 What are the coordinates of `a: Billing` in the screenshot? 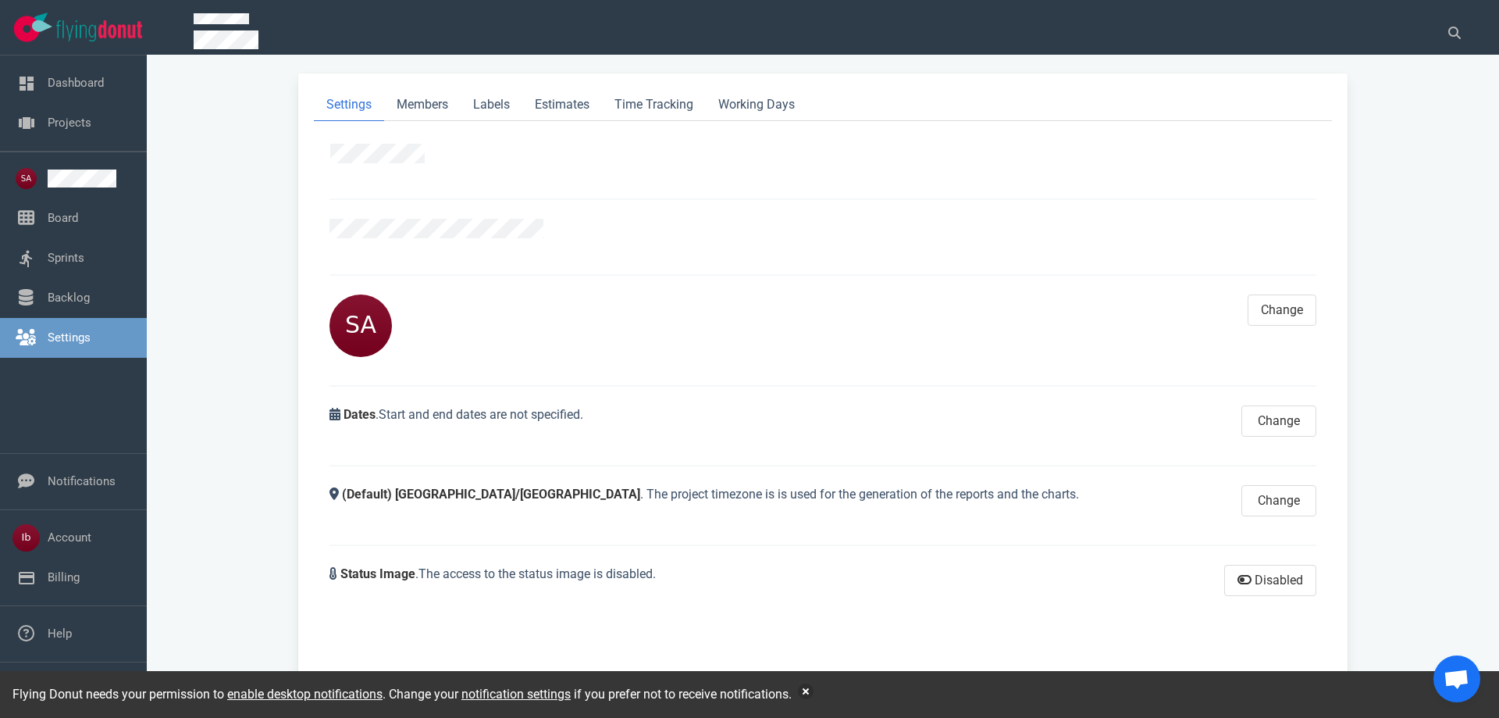 It's located at (63, 577).